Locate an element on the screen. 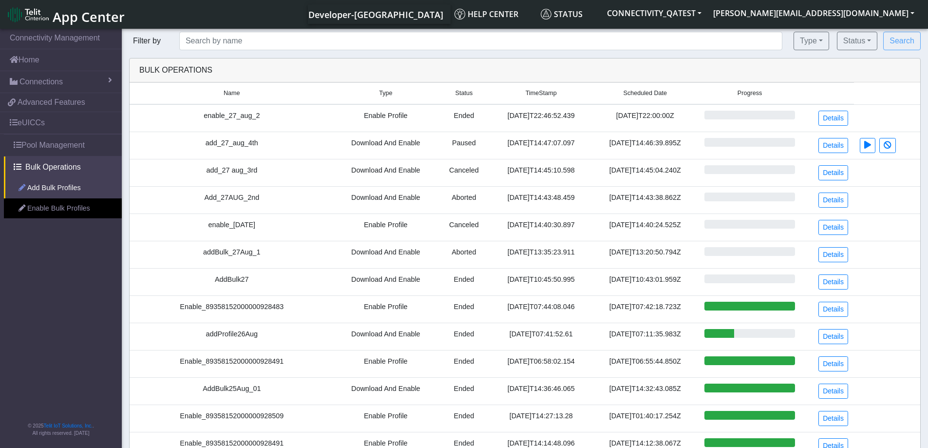 This screenshot has width=928, height=448. a: Help center is located at coordinates (494, 14).